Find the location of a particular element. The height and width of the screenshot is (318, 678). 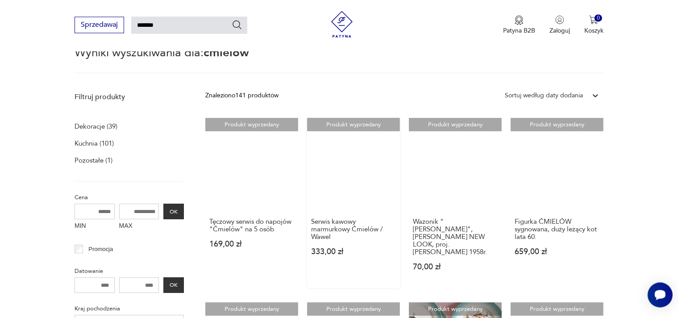

button: Patyna B2B is located at coordinates (519, 25).